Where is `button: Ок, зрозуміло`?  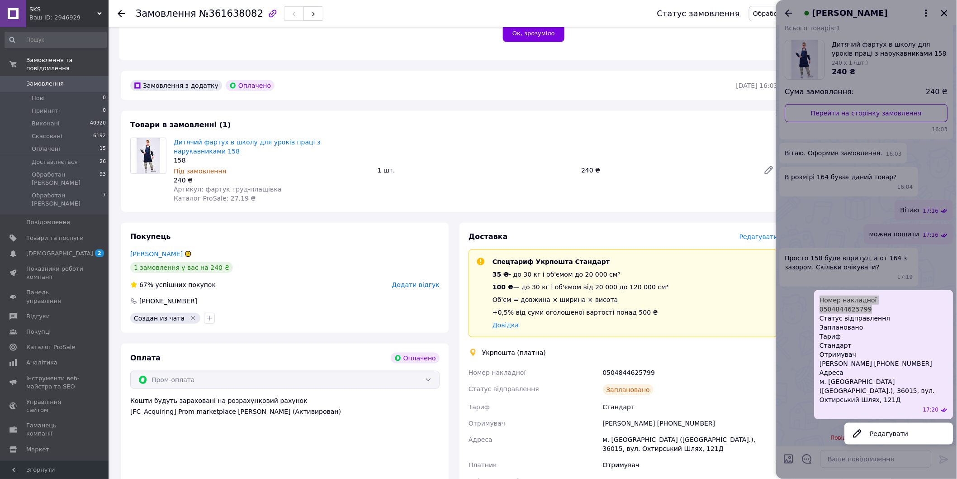 button: Ок, зрозуміло is located at coordinates (534, 33).